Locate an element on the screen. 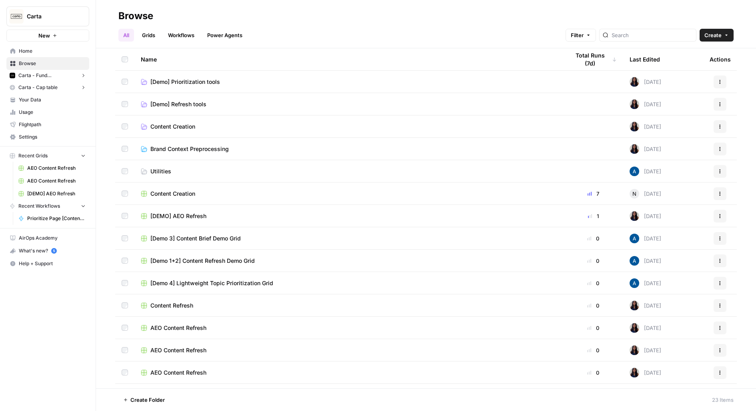 Image resolution: width=756 pixels, height=411 pixels. button: New is located at coordinates (48, 36).